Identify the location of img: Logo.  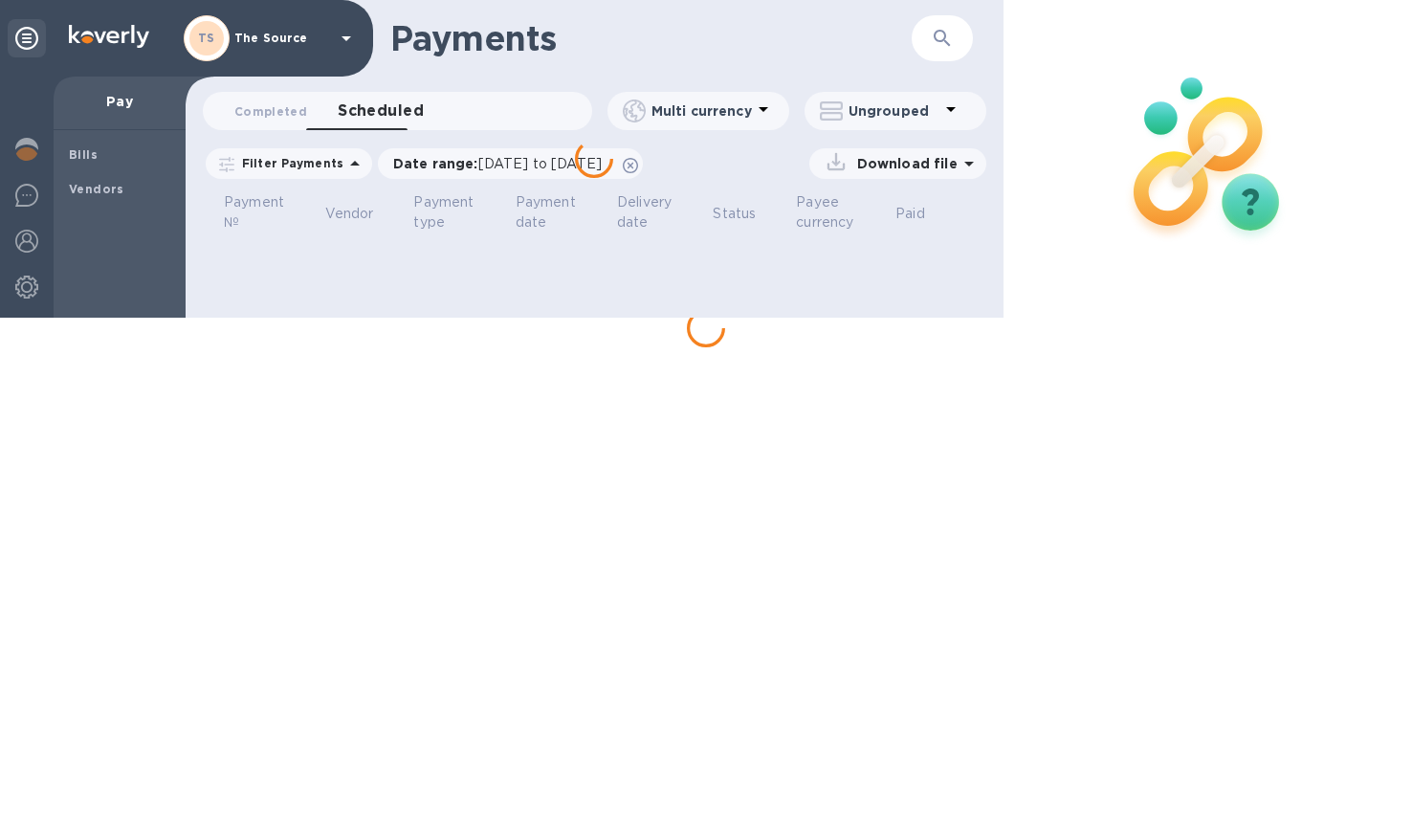
(109, 36).